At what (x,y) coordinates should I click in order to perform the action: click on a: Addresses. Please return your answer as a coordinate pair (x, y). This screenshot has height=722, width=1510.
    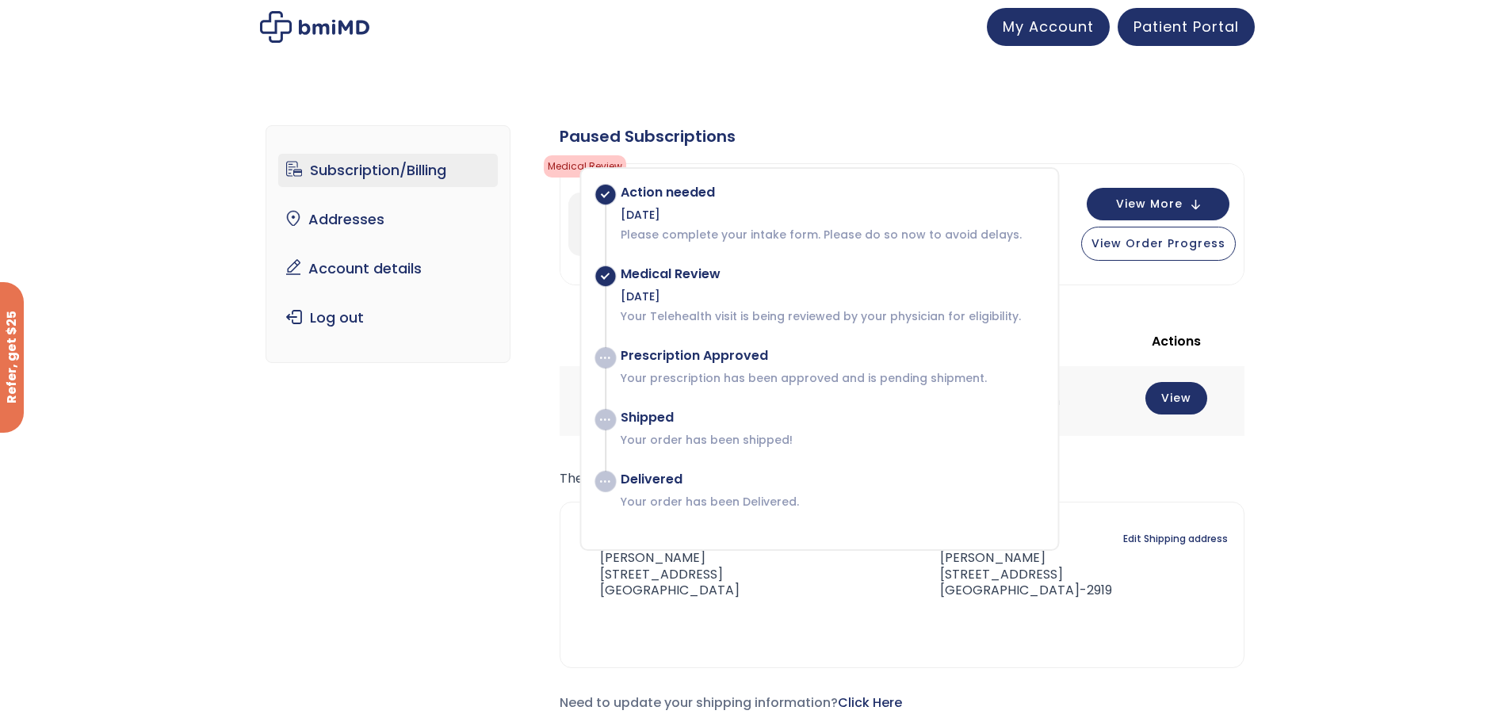
    Looking at the image, I should click on (388, 220).